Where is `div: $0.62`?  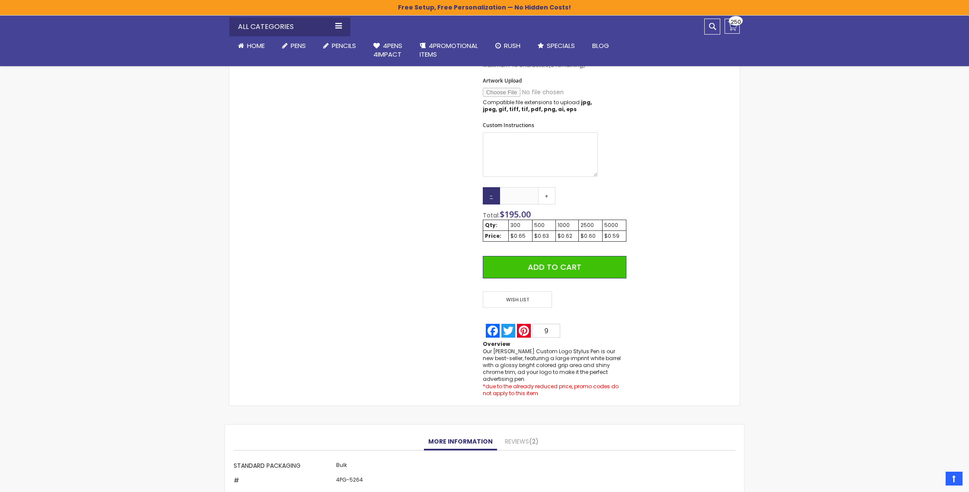 div: $0.62 is located at coordinates (567, 236).